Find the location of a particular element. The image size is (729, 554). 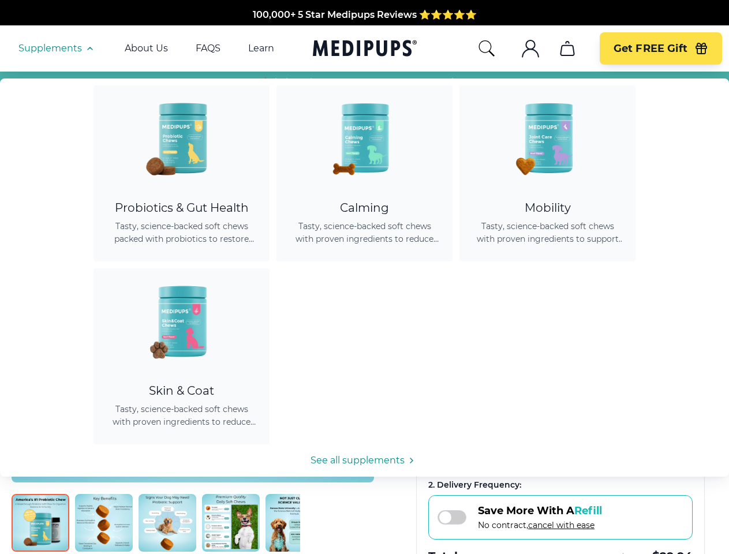

div: Mobility is located at coordinates (547, 208).